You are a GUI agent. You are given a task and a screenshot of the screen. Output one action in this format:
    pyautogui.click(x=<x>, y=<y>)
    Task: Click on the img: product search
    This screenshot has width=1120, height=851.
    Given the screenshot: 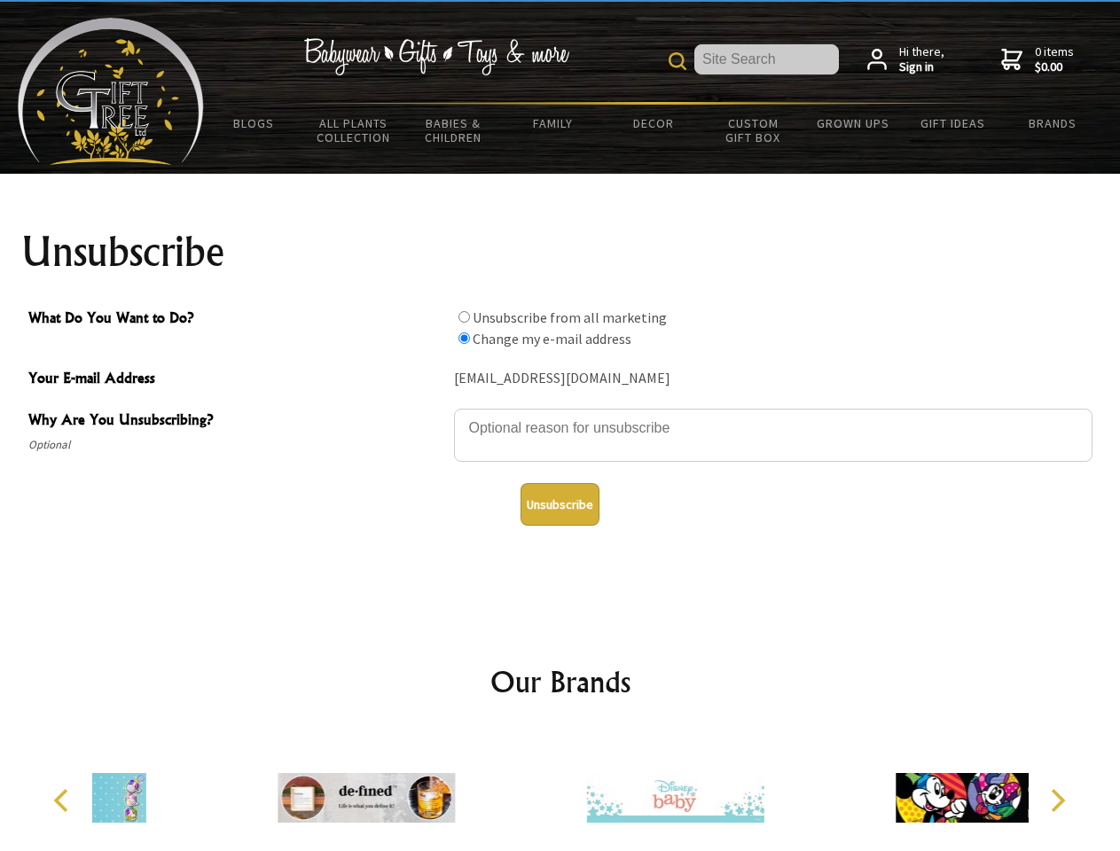 What is the action you would take?
    pyautogui.click(x=677, y=61)
    